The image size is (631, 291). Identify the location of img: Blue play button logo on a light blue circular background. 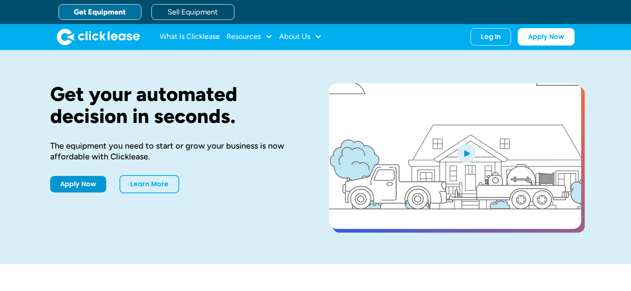
(466, 153).